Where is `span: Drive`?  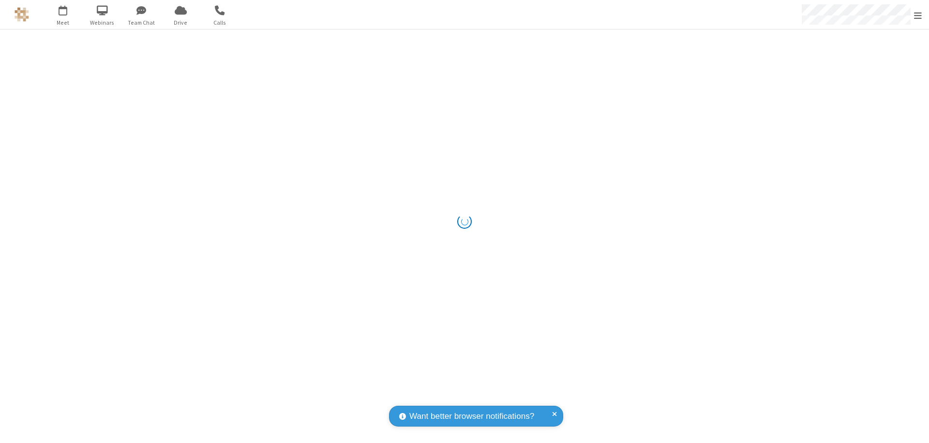
span: Drive is located at coordinates (180, 23).